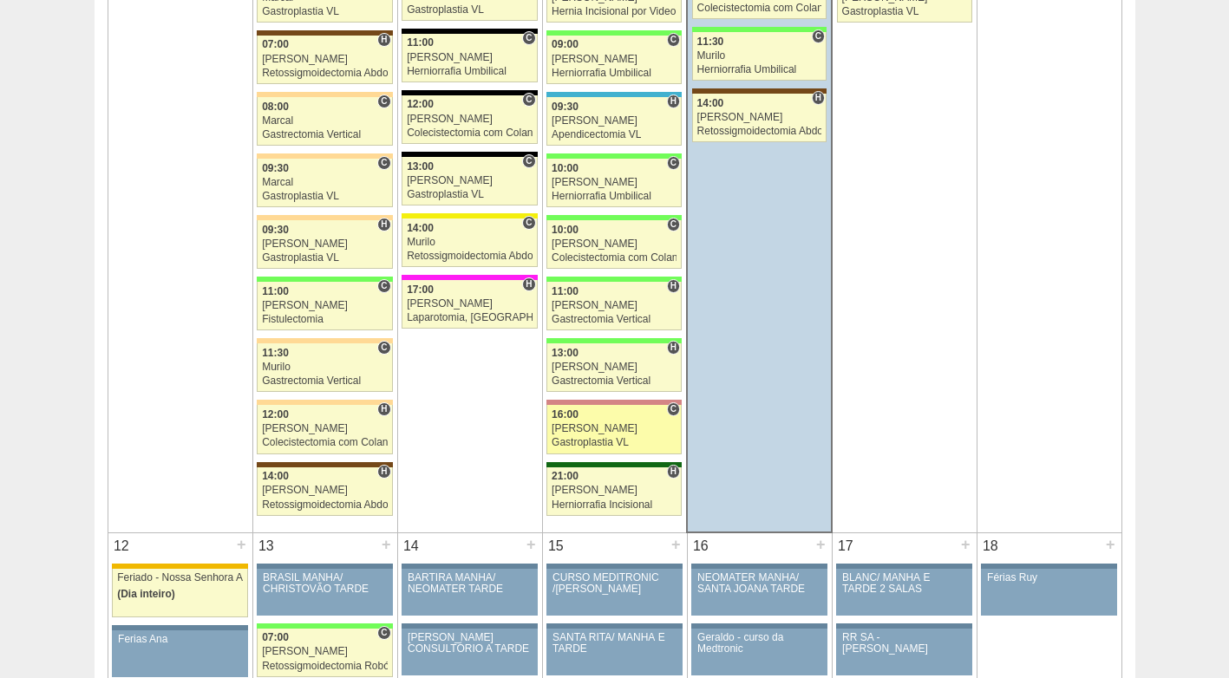 The height and width of the screenshot is (678, 1229). I want to click on div: Key: Santa Maria, so click(614, 465).